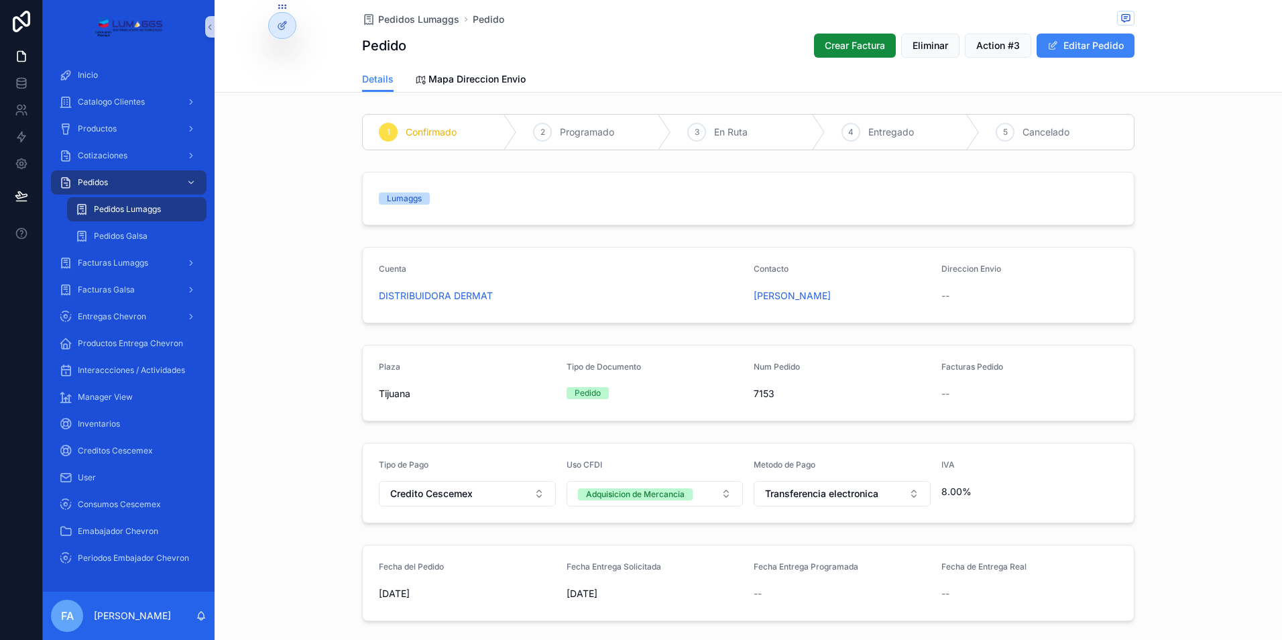 The height and width of the screenshot is (640, 1282). I want to click on span: Entregado, so click(891, 132).